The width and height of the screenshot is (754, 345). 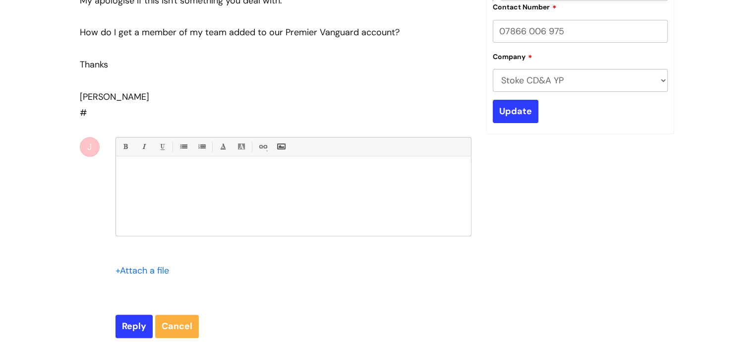 What do you see at coordinates (276, 64) in the screenshot?
I see `div: Thanks` at bounding box center [276, 64].